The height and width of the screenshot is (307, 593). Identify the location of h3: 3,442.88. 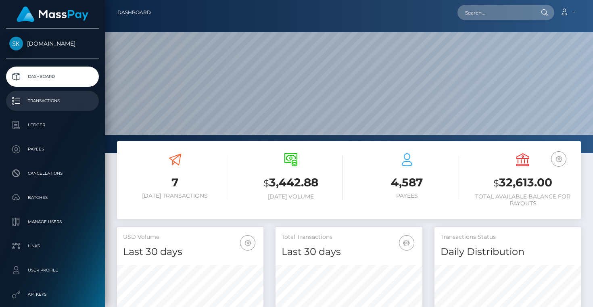
(291, 183).